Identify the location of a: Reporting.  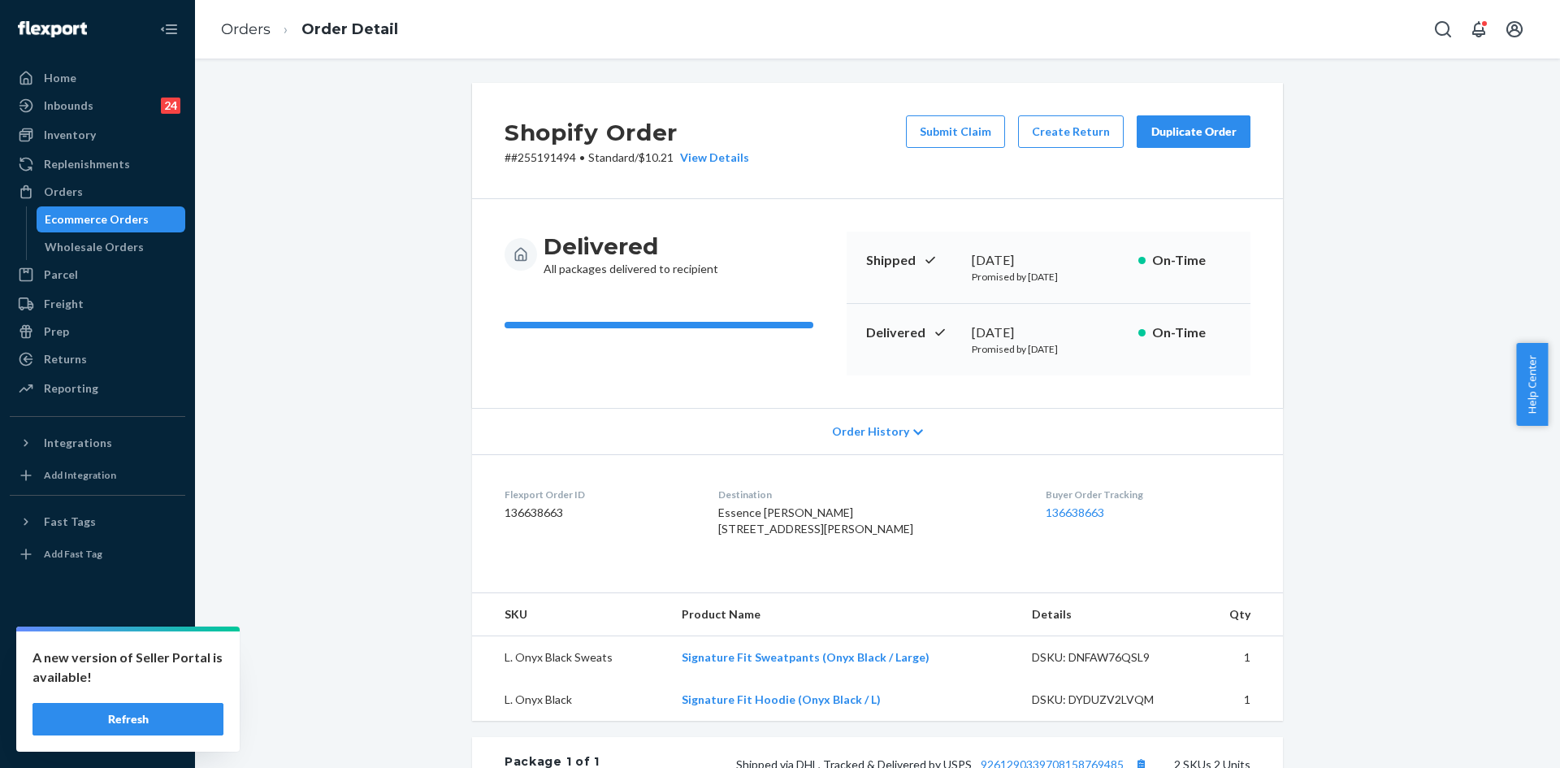
(97, 388).